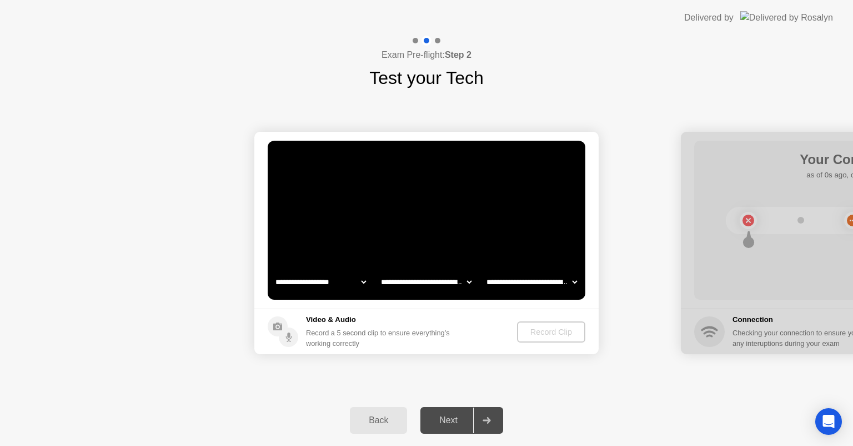  What do you see at coordinates (378, 420) in the screenshot?
I see `button: Back` at bounding box center [378, 420].